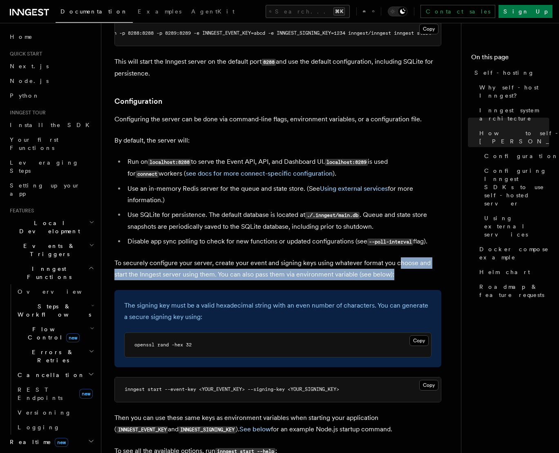 This screenshot has width=559, height=453. What do you see at coordinates (51, 81) in the screenshot?
I see `a: Node.js` at bounding box center [51, 81].